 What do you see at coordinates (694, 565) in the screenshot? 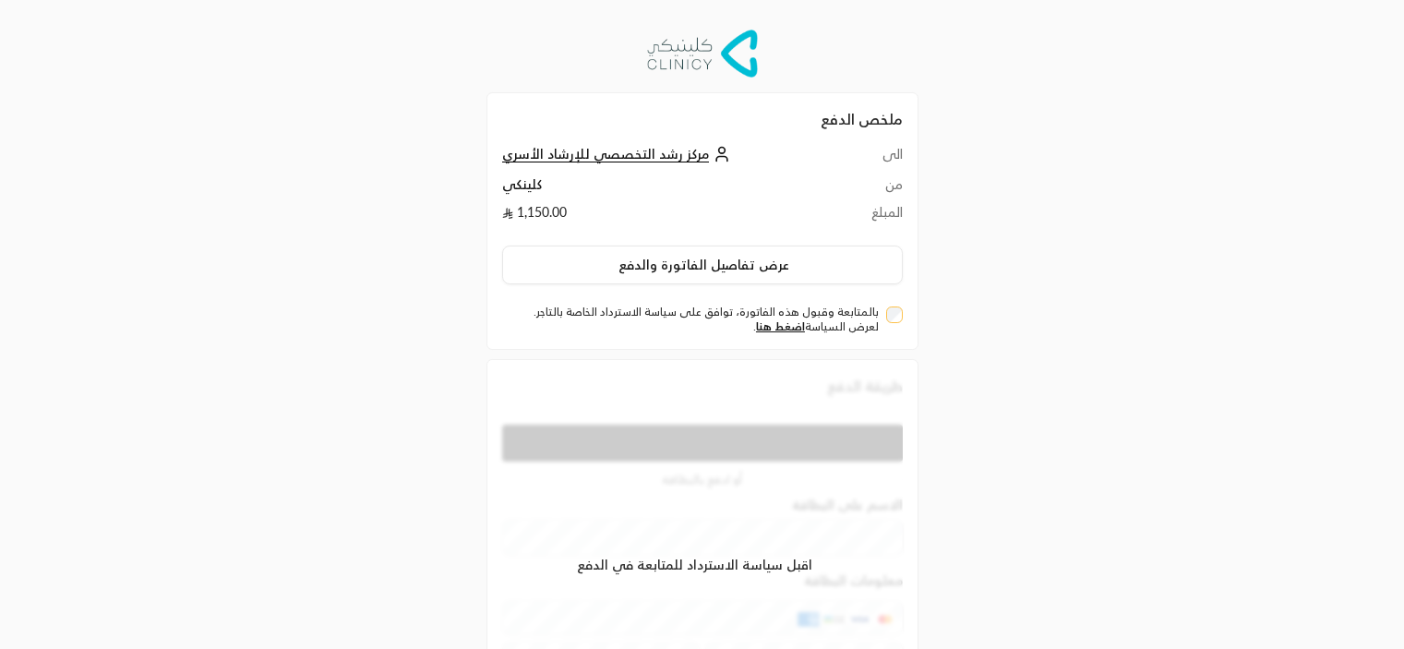
I see `span: اقبل سياسة الاسترداد للمتابعة في الدفع` at bounding box center [694, 565].